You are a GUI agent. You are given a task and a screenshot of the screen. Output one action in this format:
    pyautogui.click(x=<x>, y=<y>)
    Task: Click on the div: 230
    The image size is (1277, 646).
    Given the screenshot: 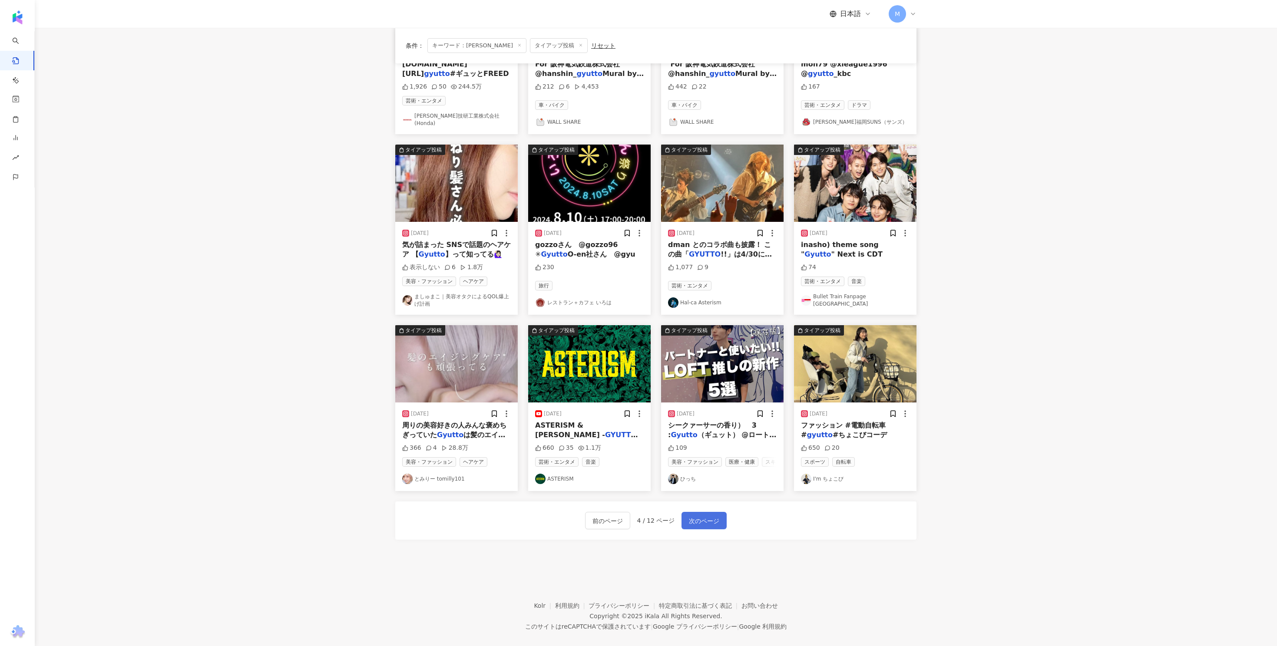 What is the action you would take?
    pyautogui.click(x=545, y=268)
    